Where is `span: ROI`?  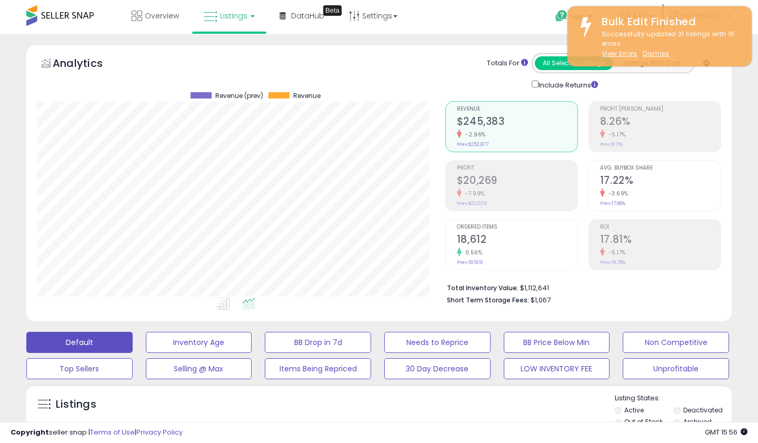 span: ROI is located at coordinates (660, 227).